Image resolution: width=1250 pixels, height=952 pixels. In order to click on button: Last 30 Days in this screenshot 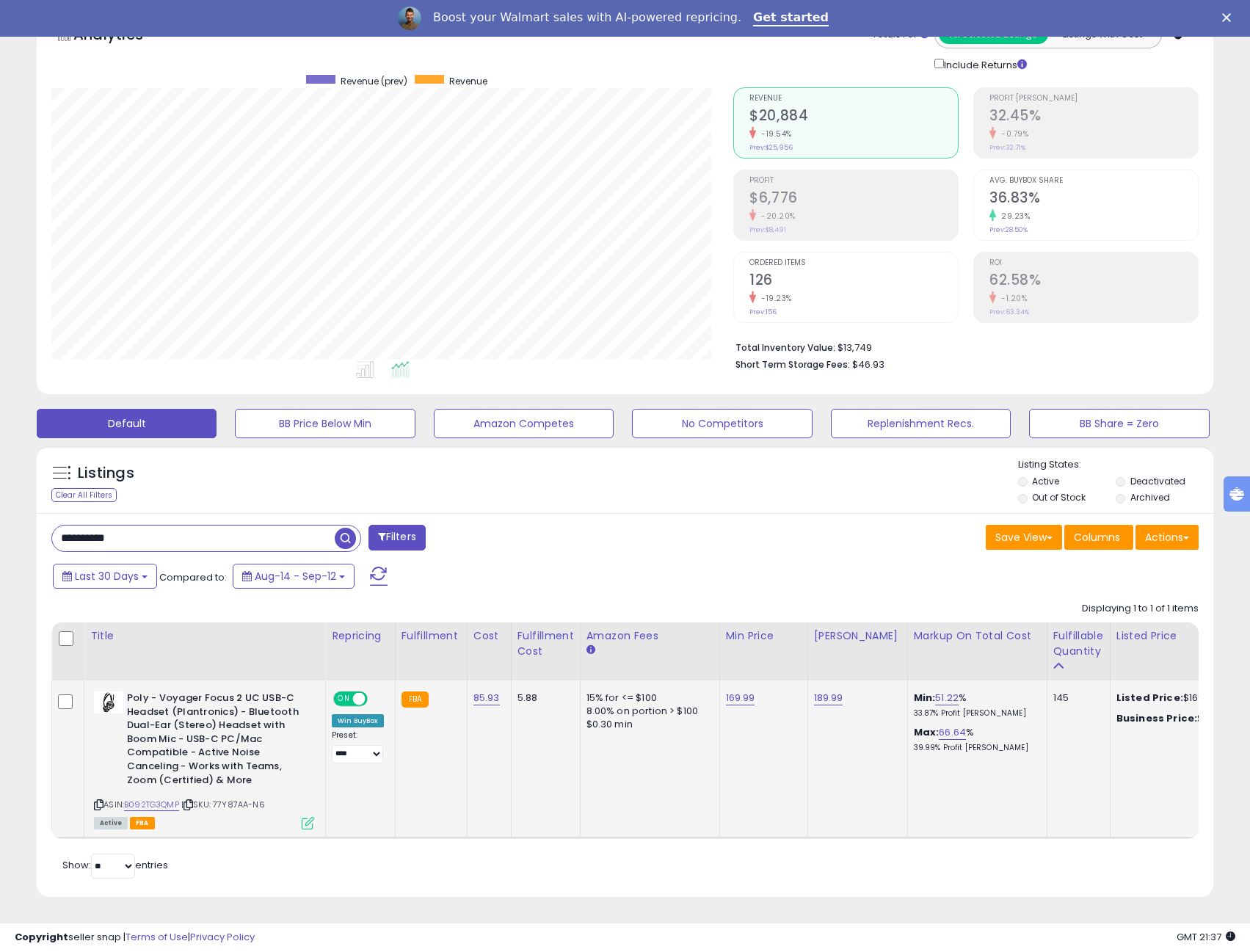, I will do `click(105, 576)`.